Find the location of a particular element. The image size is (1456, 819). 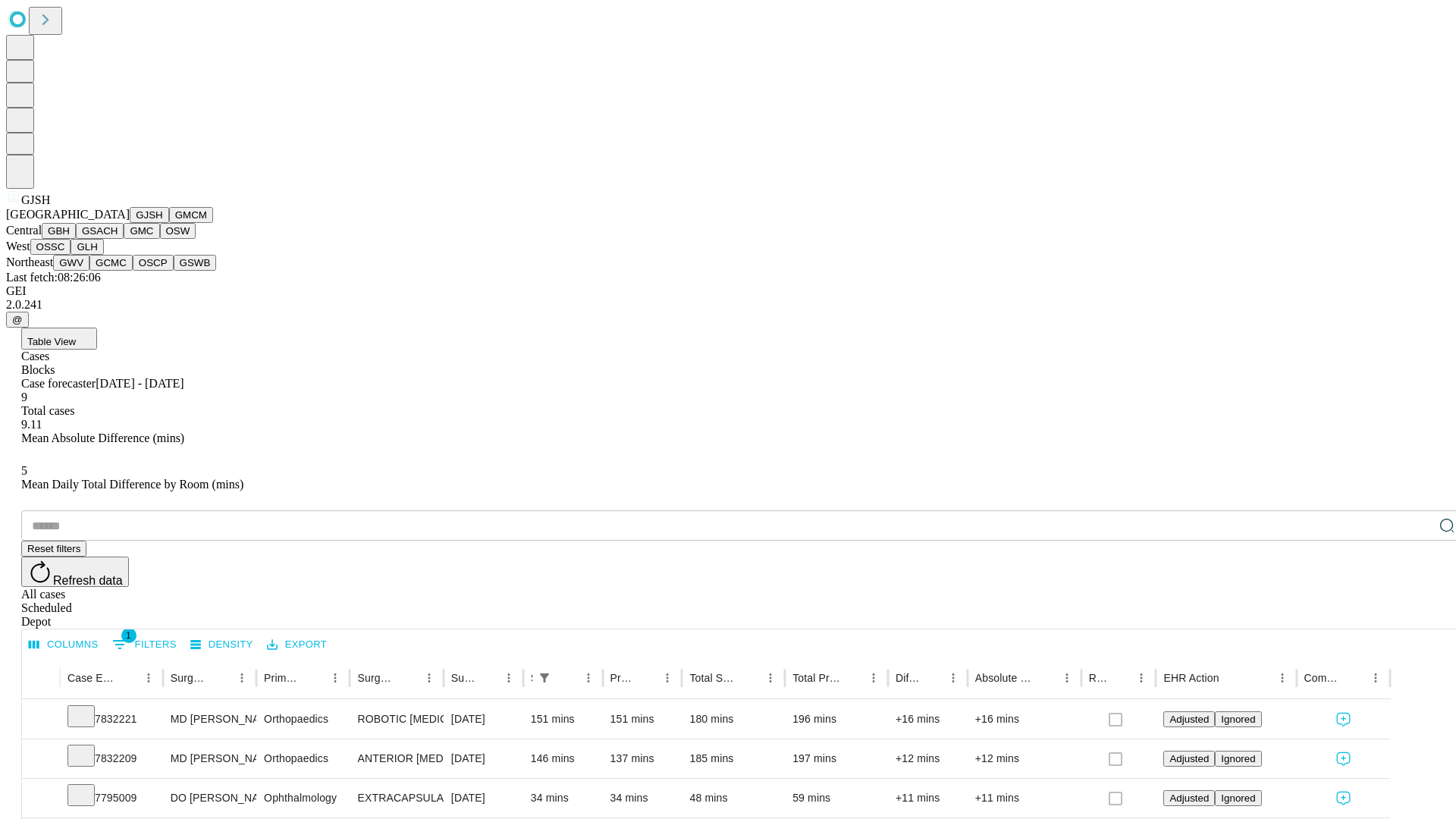

span: Mean Daily Total Difference by Room (mins) is located at coordinates (132, 483).